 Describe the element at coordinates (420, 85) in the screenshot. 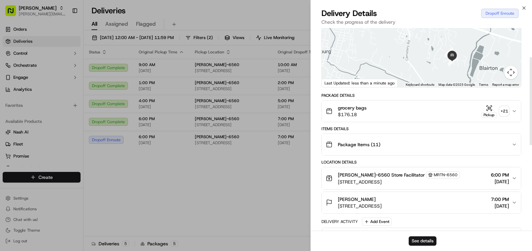

I see `button: Keyboard shortcuts` at that location.